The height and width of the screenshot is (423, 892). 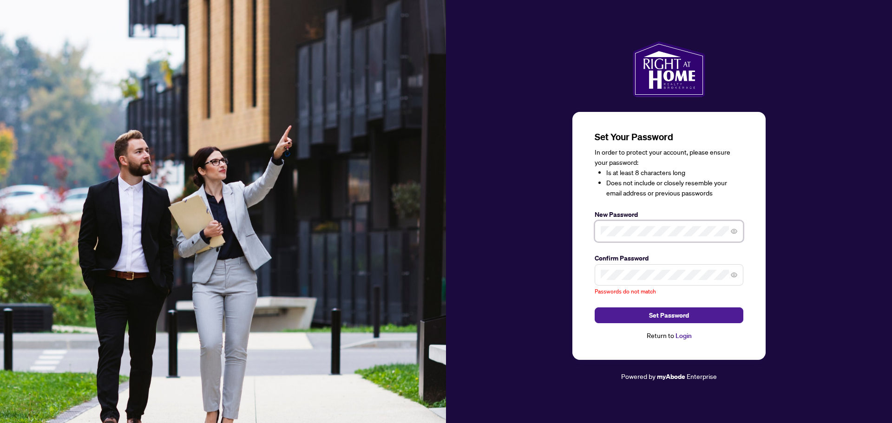 What do you see at coordinates (674, 173) in the screenshot?
I see `li: Is at least 8 characters long` at bounding box center [674, 173].